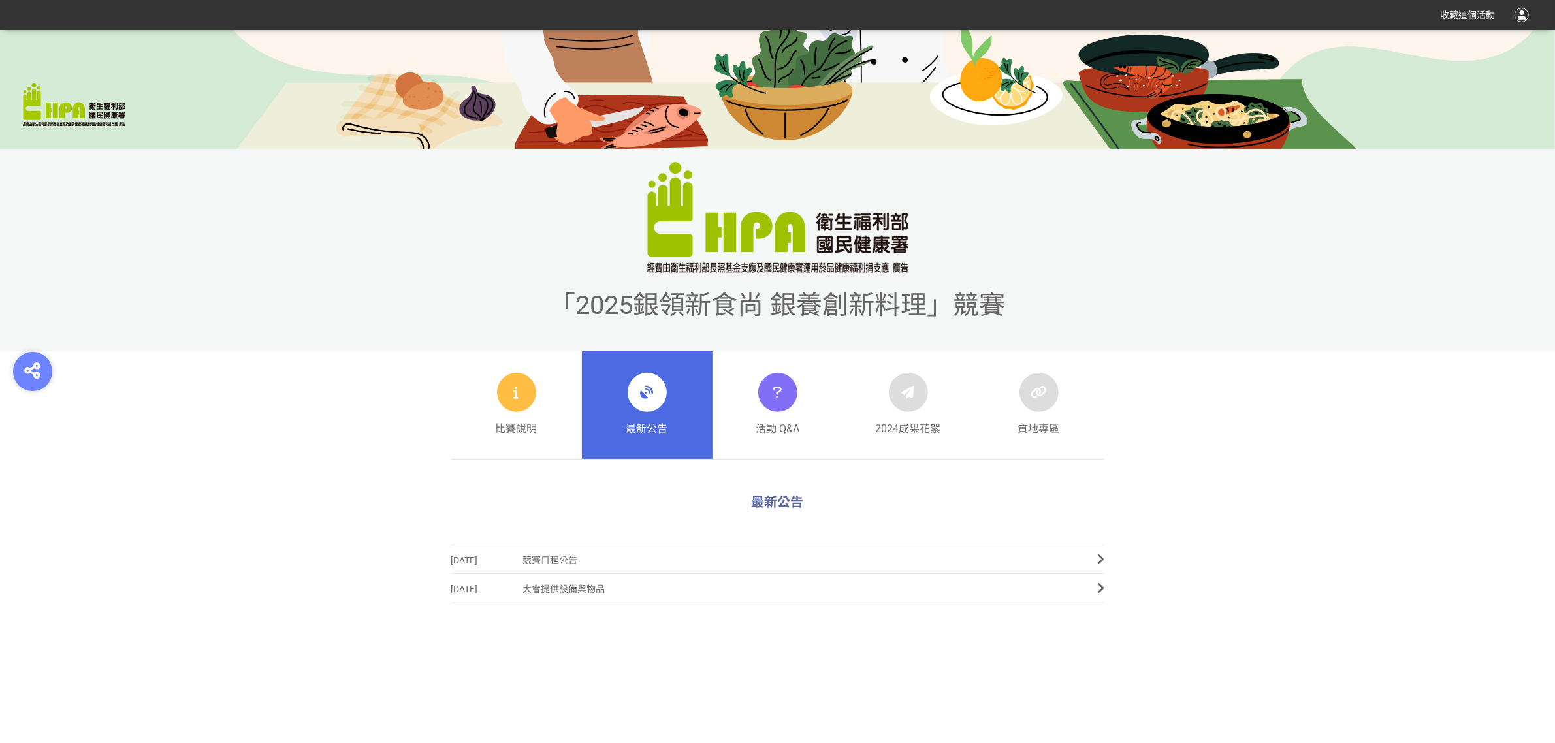  I want to click on span: 大會提供設備與物品, so click(801, 589).